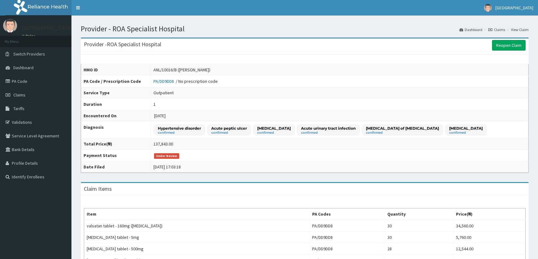 Image resolution: width=538 pixels, height=259 pixels. What do you see at coordinates (116, 116) in the screenshot?
I see `th: Encountered On` at bounding box center [116, 116].